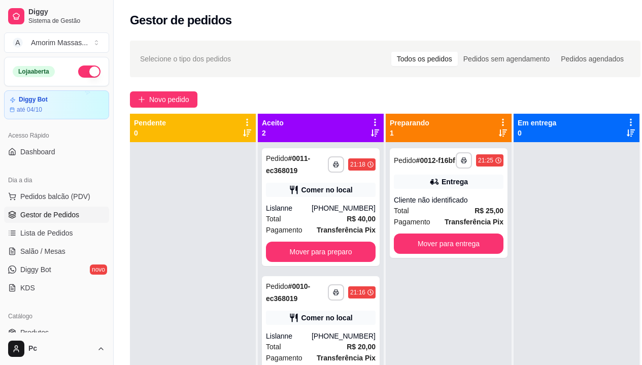 This screenshot has height=365, width=642. Describe the element at coordinates (486, 160) in the screenshot. I see `div: 21:25` at that location.